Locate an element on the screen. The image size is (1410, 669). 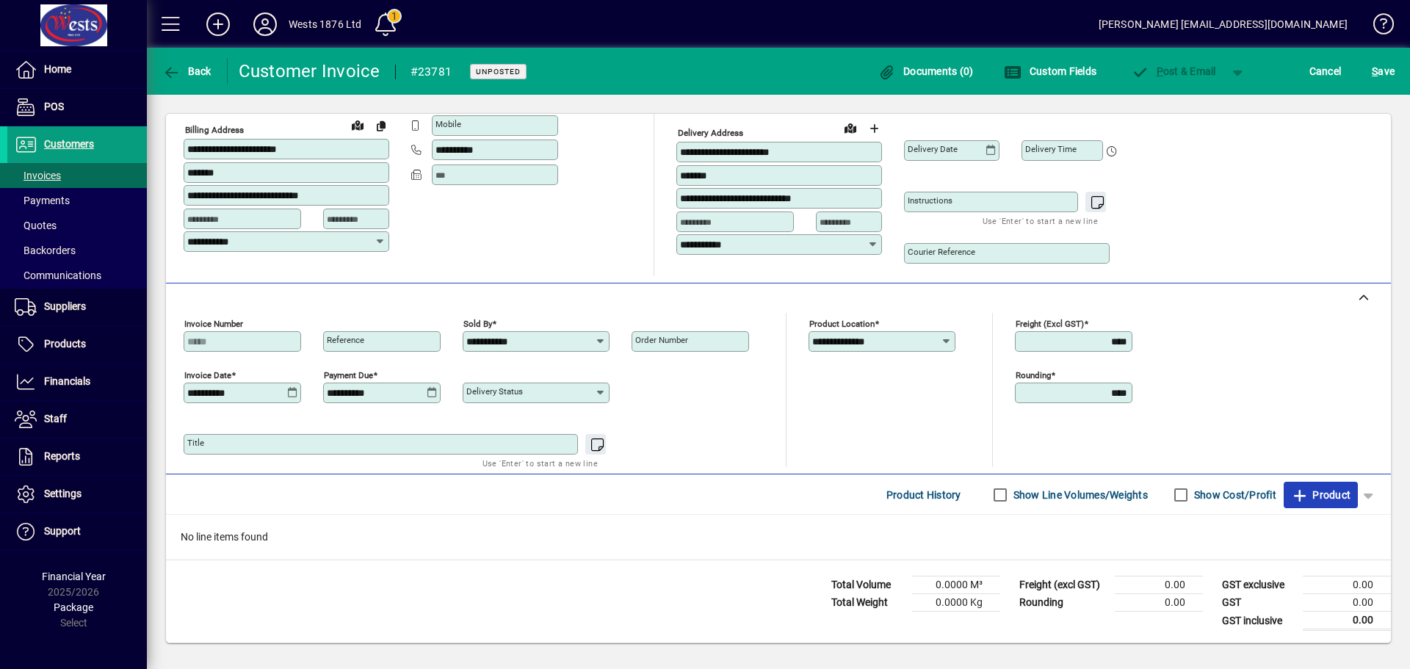
a: Financials is located at coordinates (77, 382).